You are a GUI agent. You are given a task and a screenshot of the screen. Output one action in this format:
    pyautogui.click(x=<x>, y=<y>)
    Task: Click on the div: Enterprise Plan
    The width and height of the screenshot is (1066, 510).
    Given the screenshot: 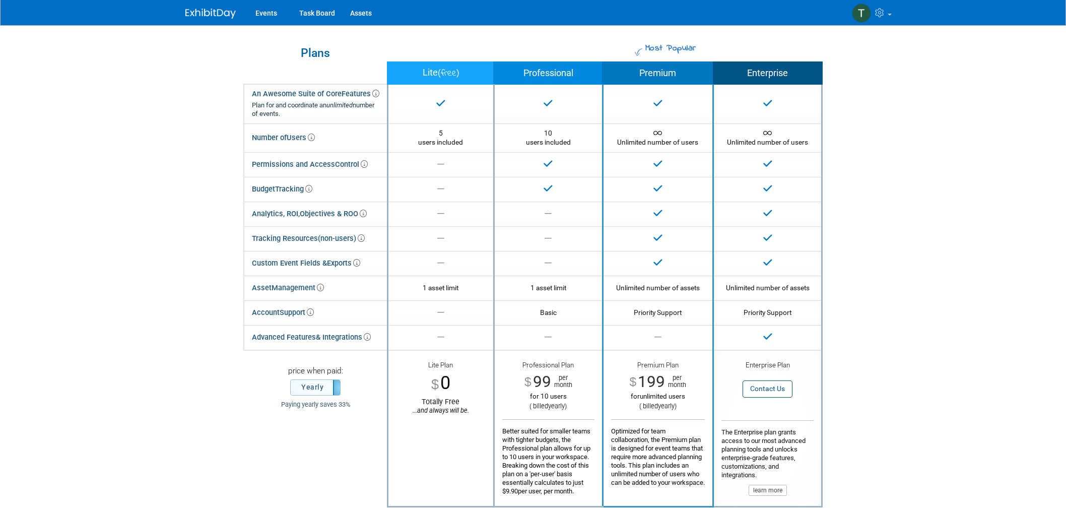 What is the action you would take?
    pyautogui.click(x=767, y=366)
    